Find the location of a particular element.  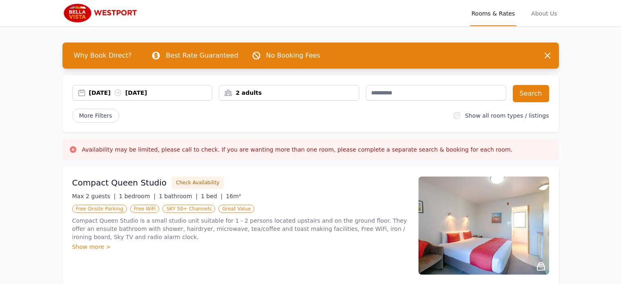

div: 2 adults is located at coordinates (289, 93).